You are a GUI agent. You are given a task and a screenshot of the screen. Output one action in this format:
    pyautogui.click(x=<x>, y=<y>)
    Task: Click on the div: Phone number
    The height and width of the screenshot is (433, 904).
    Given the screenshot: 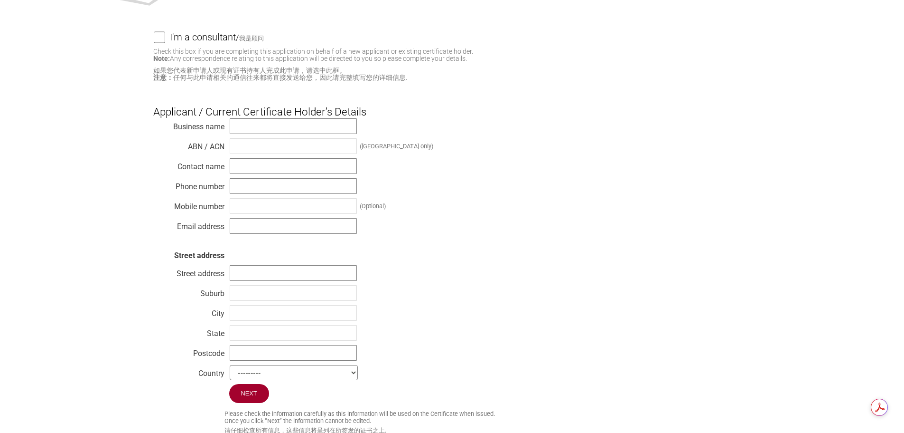 What is the action you would take?
    pyautogui.click(x=189, y=184)
    